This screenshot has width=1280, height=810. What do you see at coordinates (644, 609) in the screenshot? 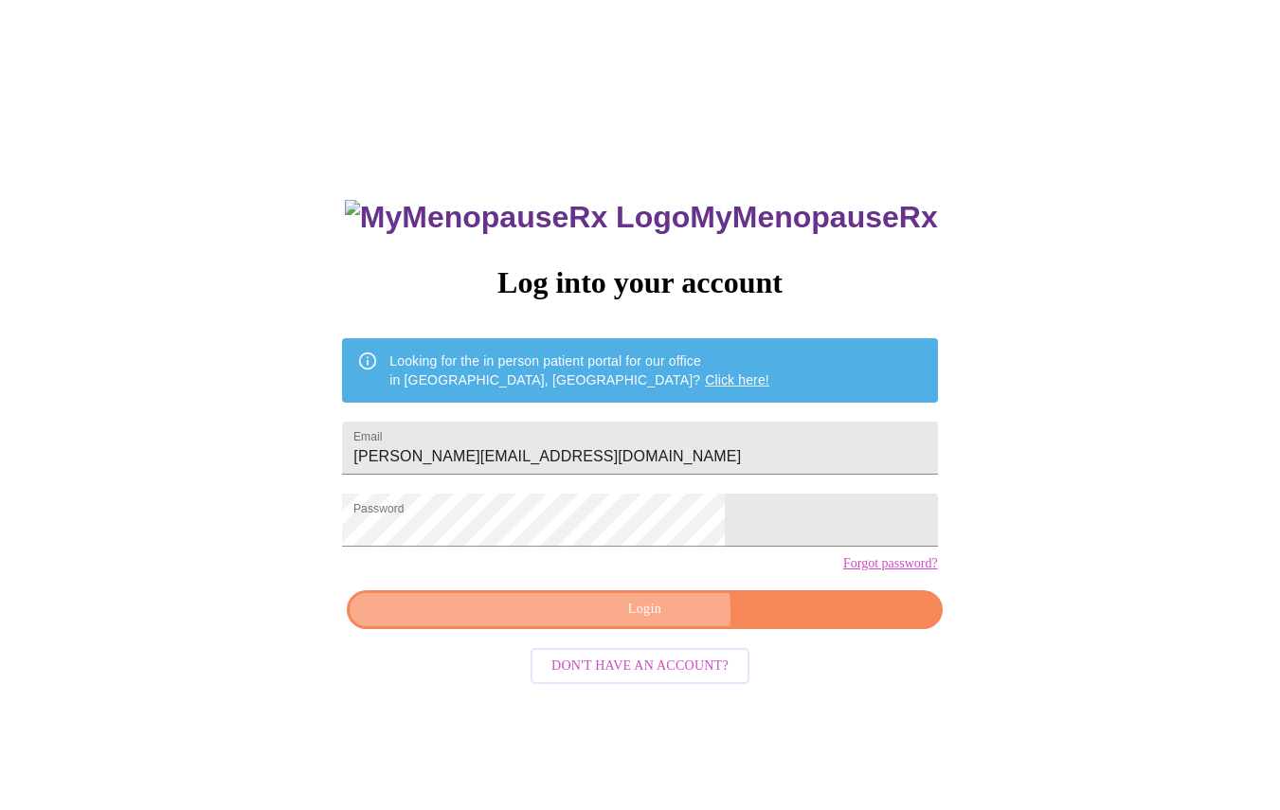
I see `span: Login` at bounding box center [644, 609].